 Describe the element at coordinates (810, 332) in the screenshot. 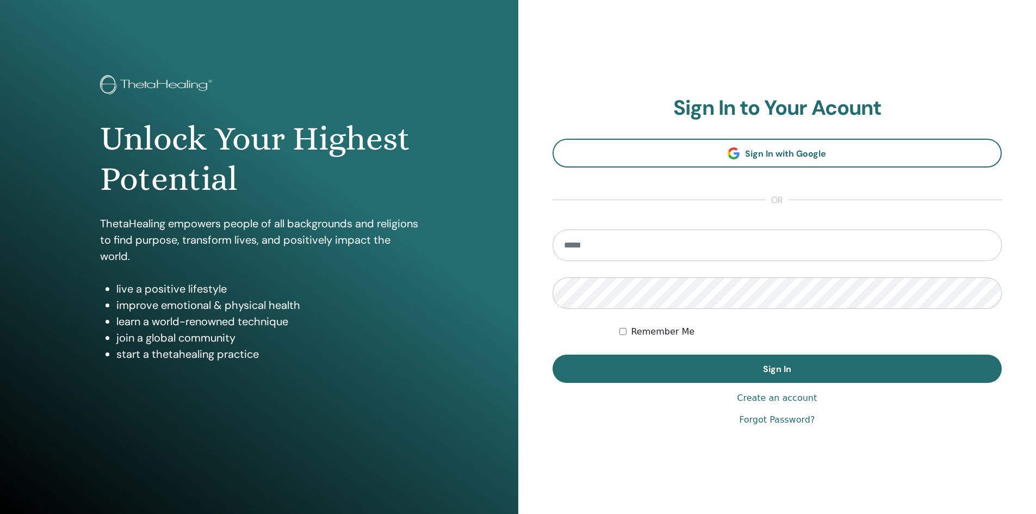

I see `div: Keep me authenticated indefinitely or until I manually logout` at that location.